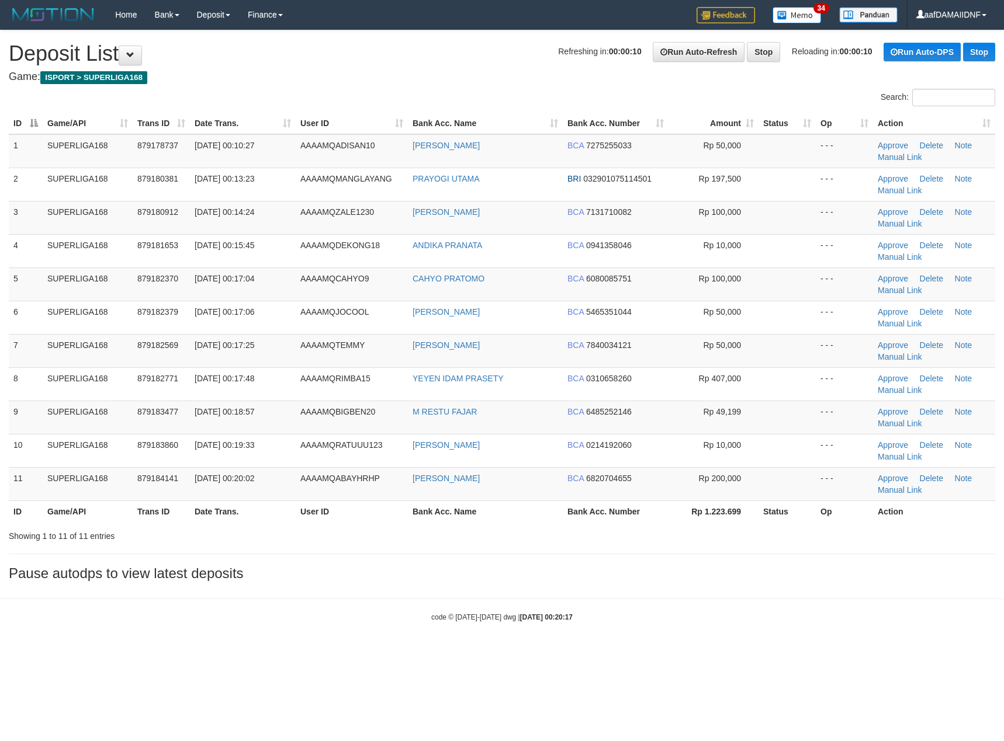 Image resolution: width=1004 pixels, height=741 pixels. I want to click on th: Bank Acc. Number: activate to sort column ascending, so click(615, 123).